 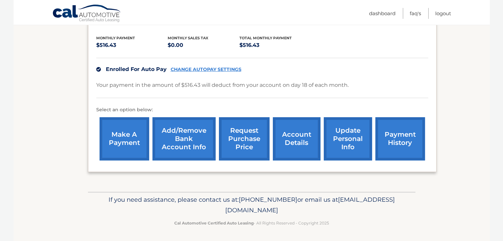 What do you see at coordinates (203, 45) in the screenshot?
I see `p: $0.00` at bounding box center [203, 45].